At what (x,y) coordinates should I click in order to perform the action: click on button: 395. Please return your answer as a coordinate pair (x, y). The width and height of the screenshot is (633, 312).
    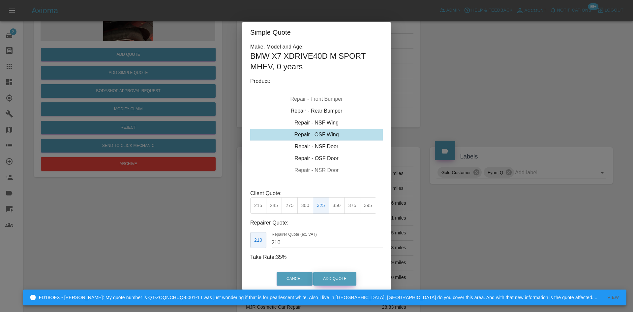
    Looking at the image, I should click on (368, 205).